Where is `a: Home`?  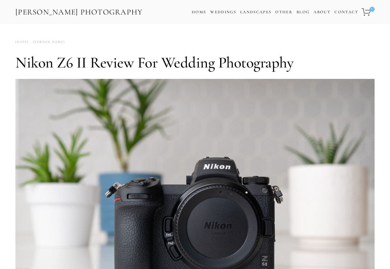 a: Home is located at coordinates (199, 12).